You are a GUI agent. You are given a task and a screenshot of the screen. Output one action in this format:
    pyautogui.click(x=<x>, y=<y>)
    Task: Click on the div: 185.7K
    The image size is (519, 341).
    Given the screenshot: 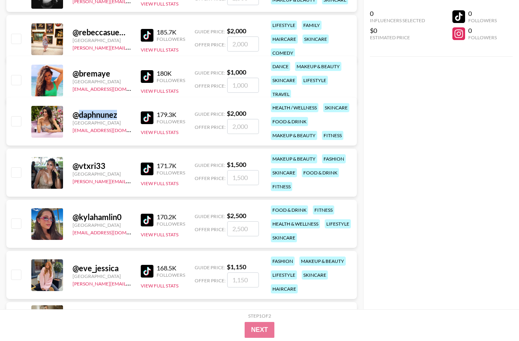 What is the action you would take?
    pyautogui.click(x=171, y=32)
    